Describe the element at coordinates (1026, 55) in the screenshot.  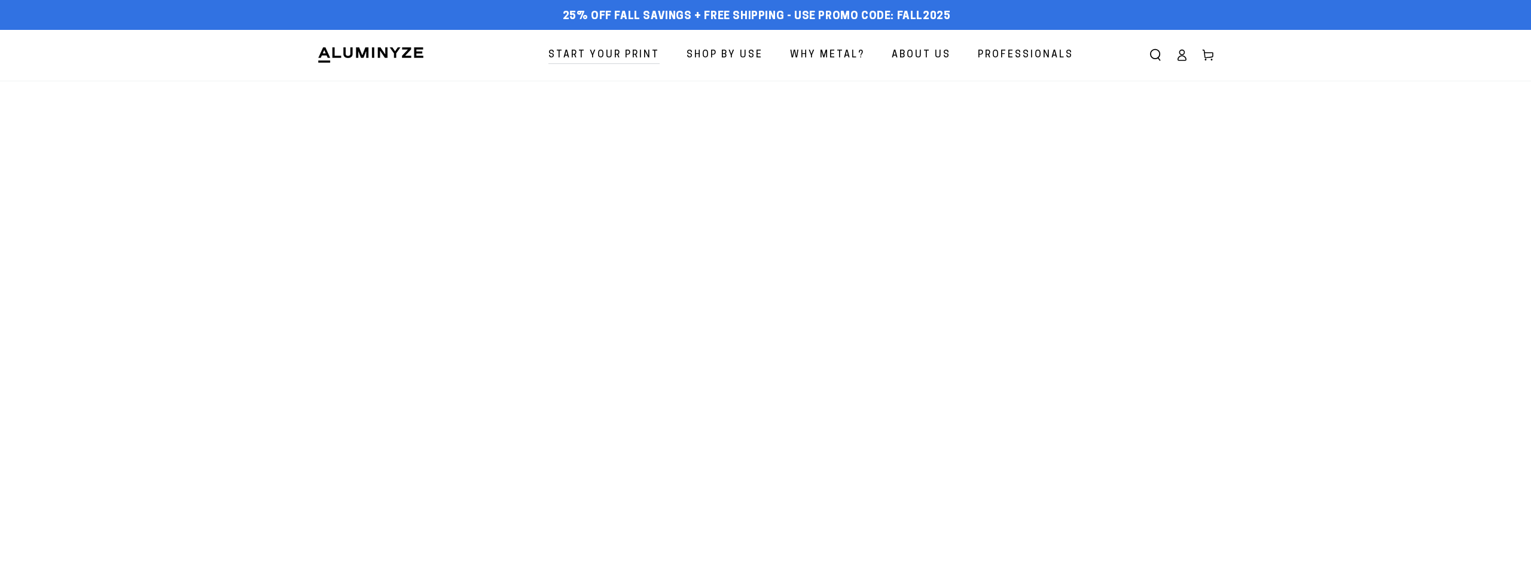
I see `a: Professionals` at that location.